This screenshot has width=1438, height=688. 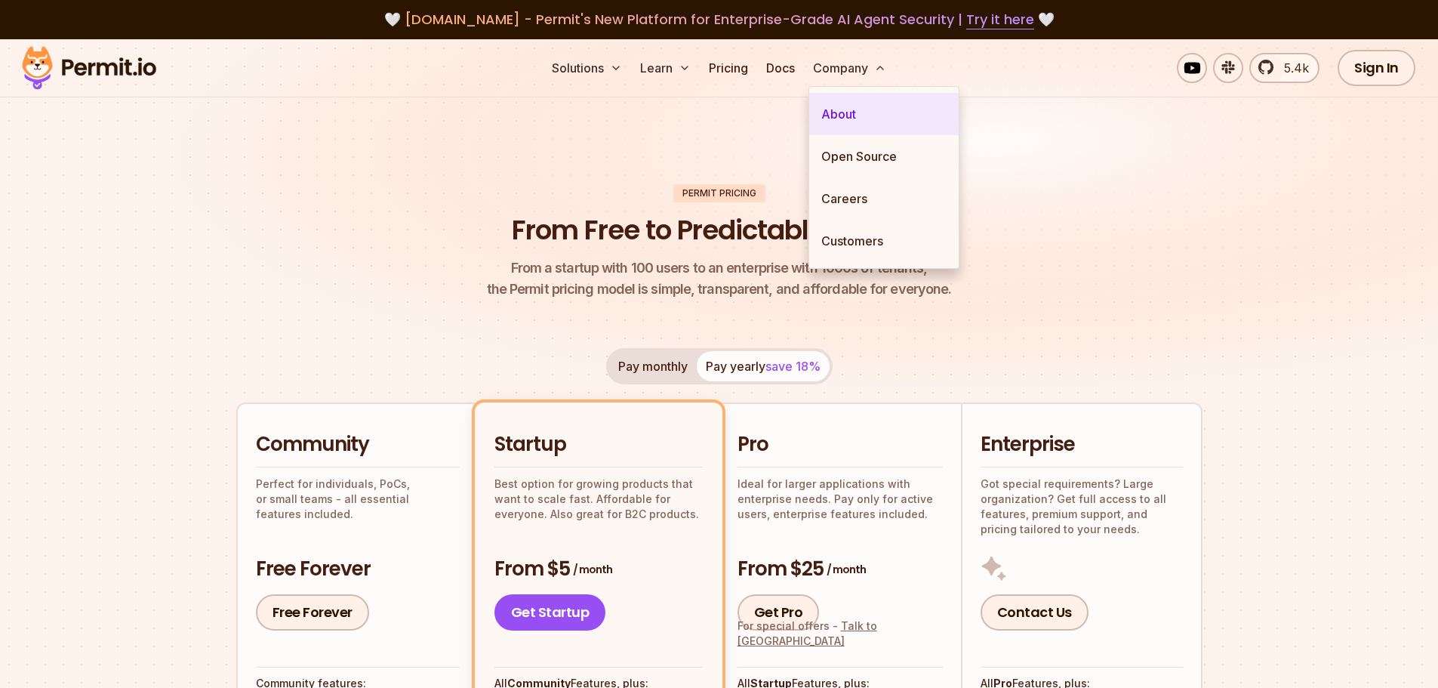 I want to click on div: For special offers -, so click(x=840, y=633).